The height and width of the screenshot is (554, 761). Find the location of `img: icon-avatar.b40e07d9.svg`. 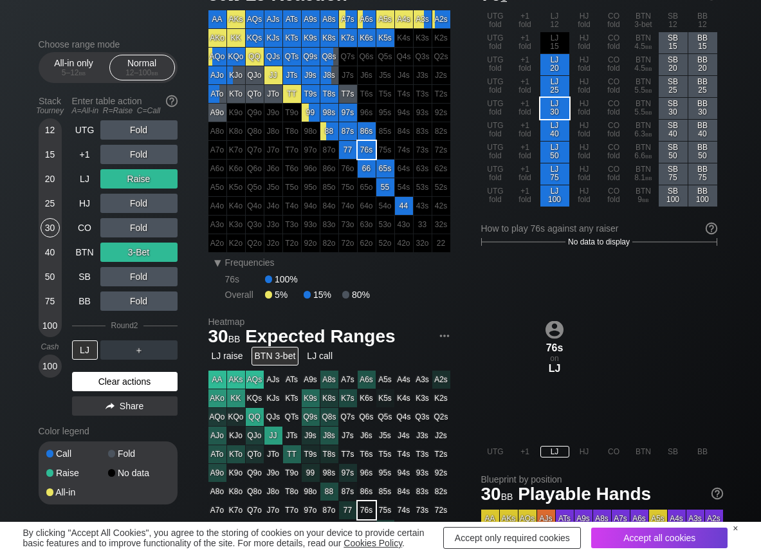

img: icon-avatar.b40e07d9.svg is located at coordinates (555, 329).